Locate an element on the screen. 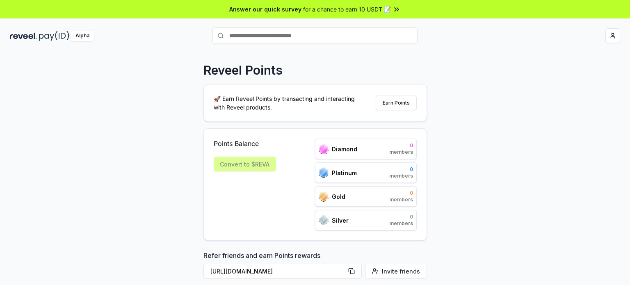  button: Invite friends is located at coordinates (396, 271).